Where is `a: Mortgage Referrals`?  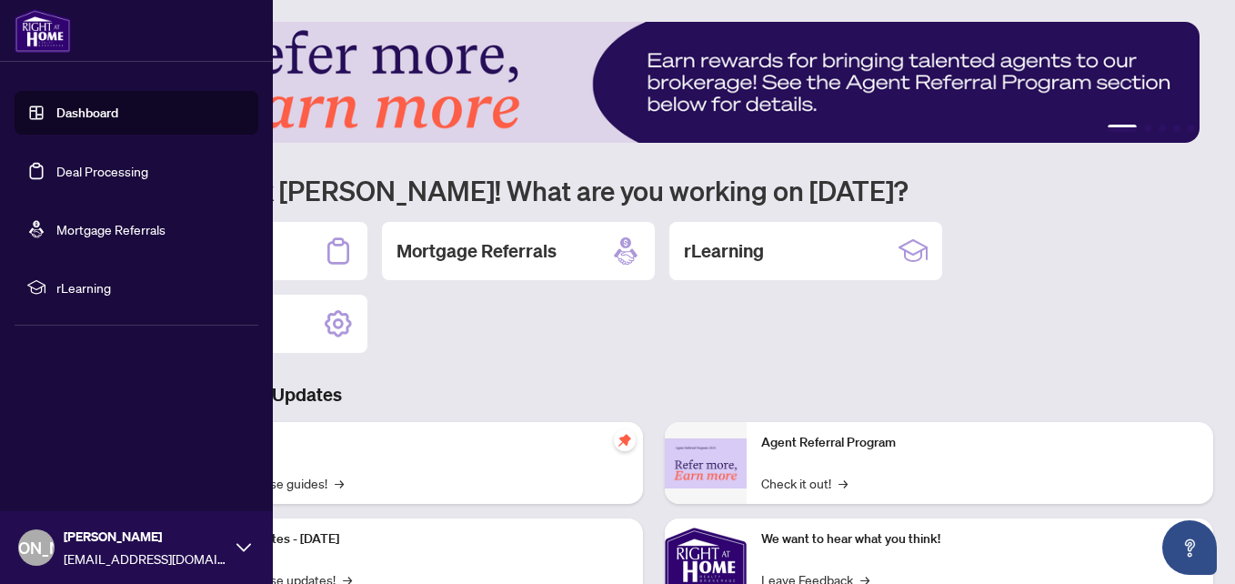
a: Mortgage Referrals is located at coordinates (111, 229).